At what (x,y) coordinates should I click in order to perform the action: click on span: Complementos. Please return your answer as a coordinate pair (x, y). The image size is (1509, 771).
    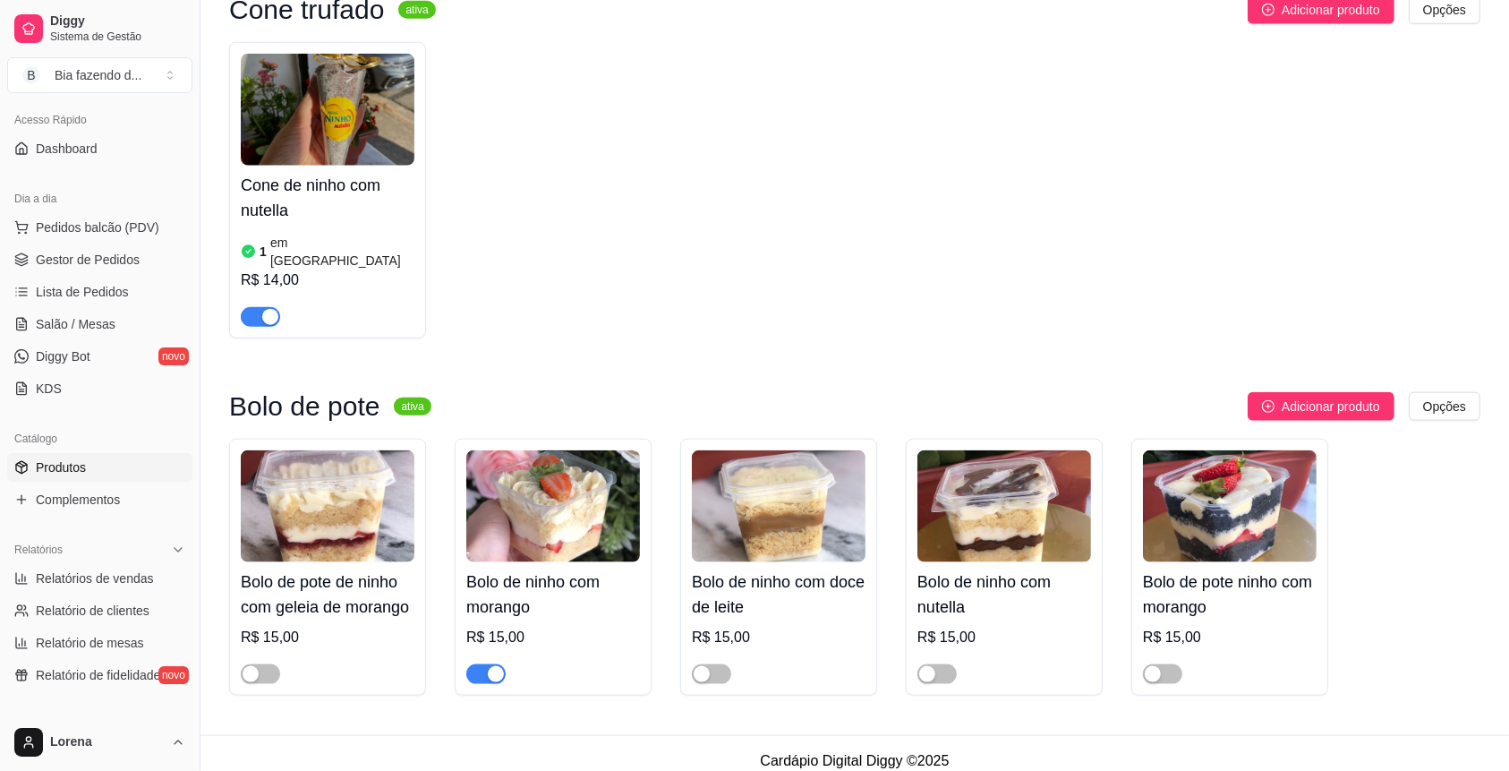
    Looking at the image, I should click on (78, 499).